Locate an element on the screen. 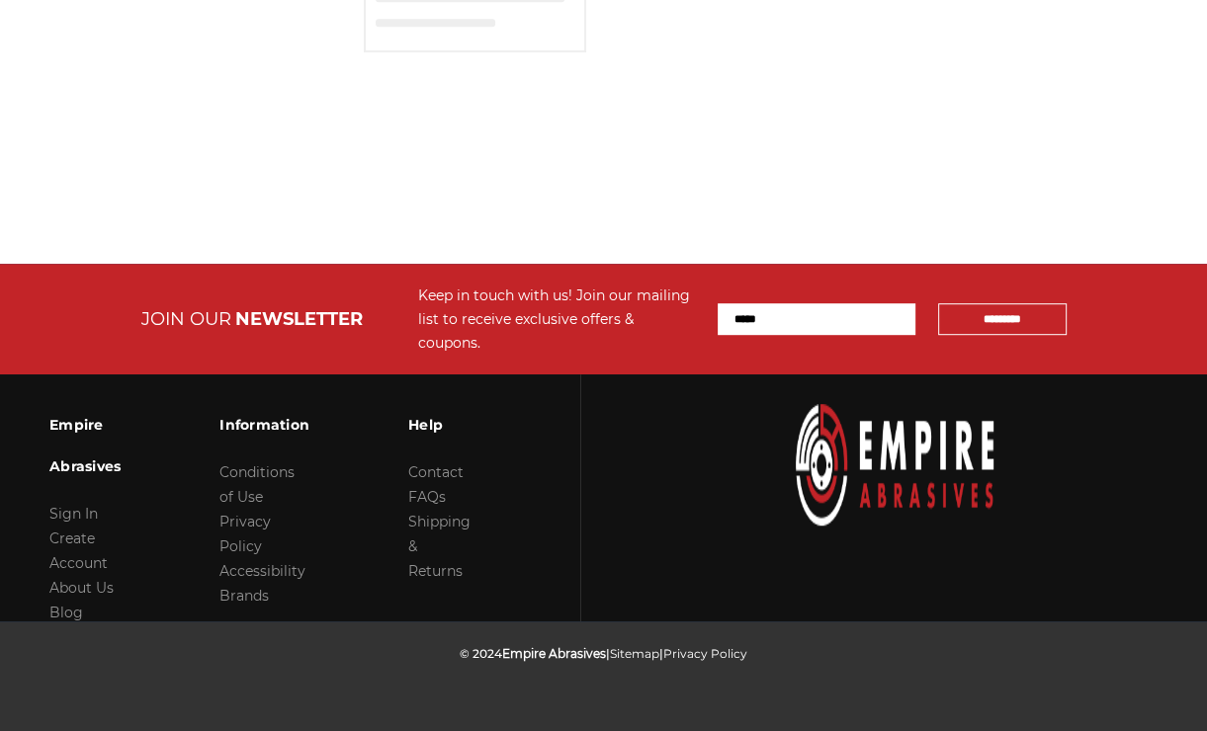  span: Empire Abrasives is located at coordinates (554, 653).